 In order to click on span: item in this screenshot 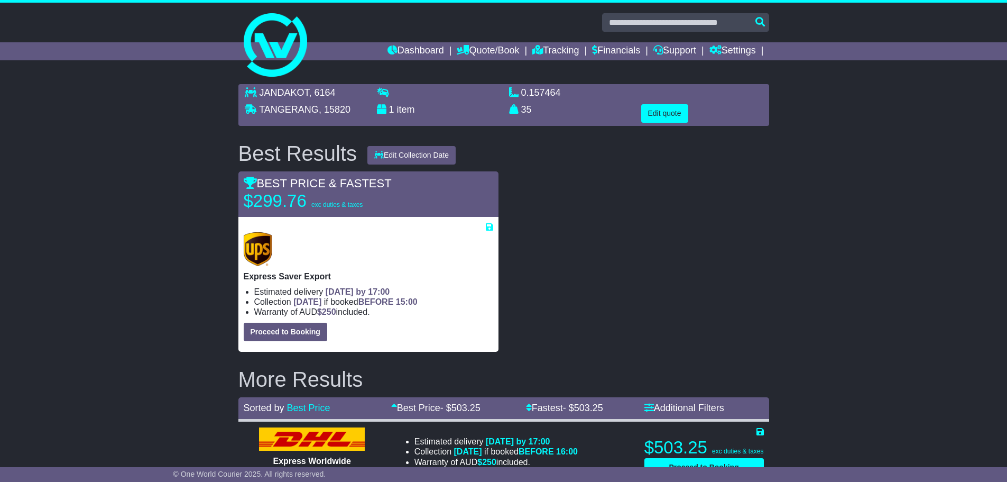, I will do `click(406, 109)`.